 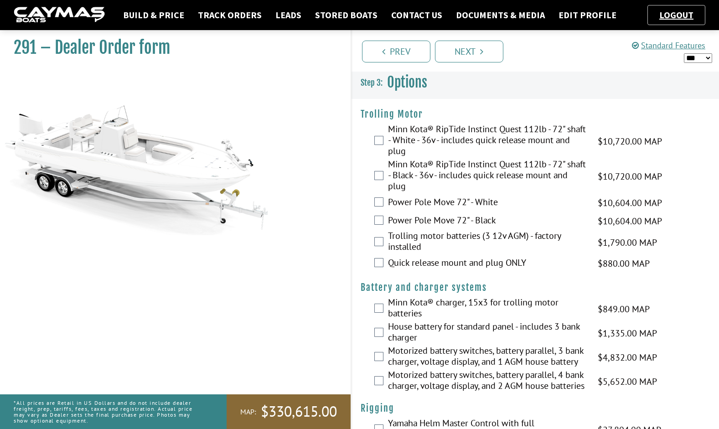 I want to click on h4: Rigging, so click(x=536, y=408).